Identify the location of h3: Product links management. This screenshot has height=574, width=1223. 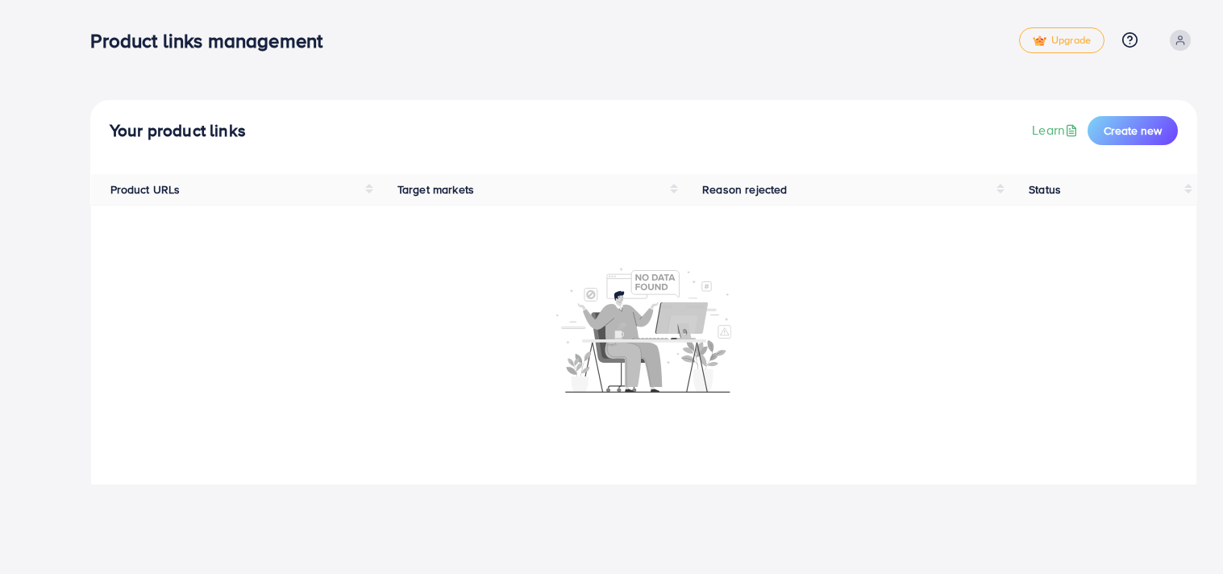
(213, 40).